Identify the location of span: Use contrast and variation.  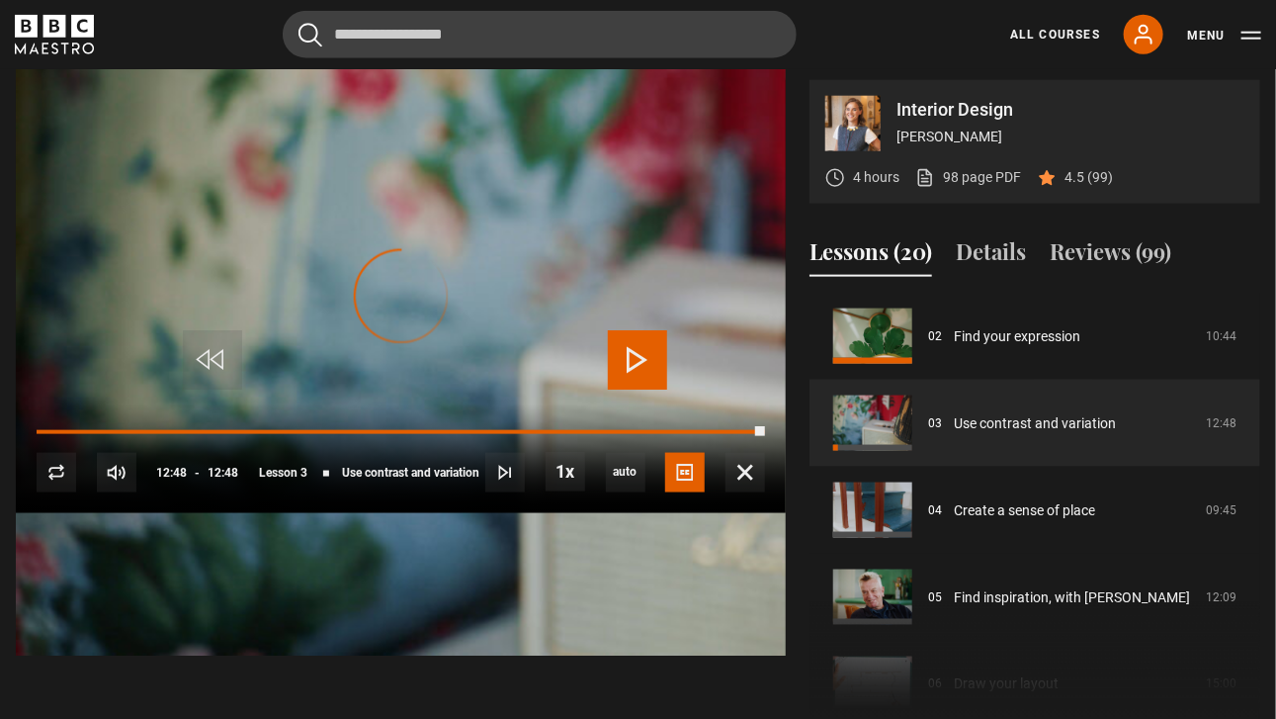
(410, 472).